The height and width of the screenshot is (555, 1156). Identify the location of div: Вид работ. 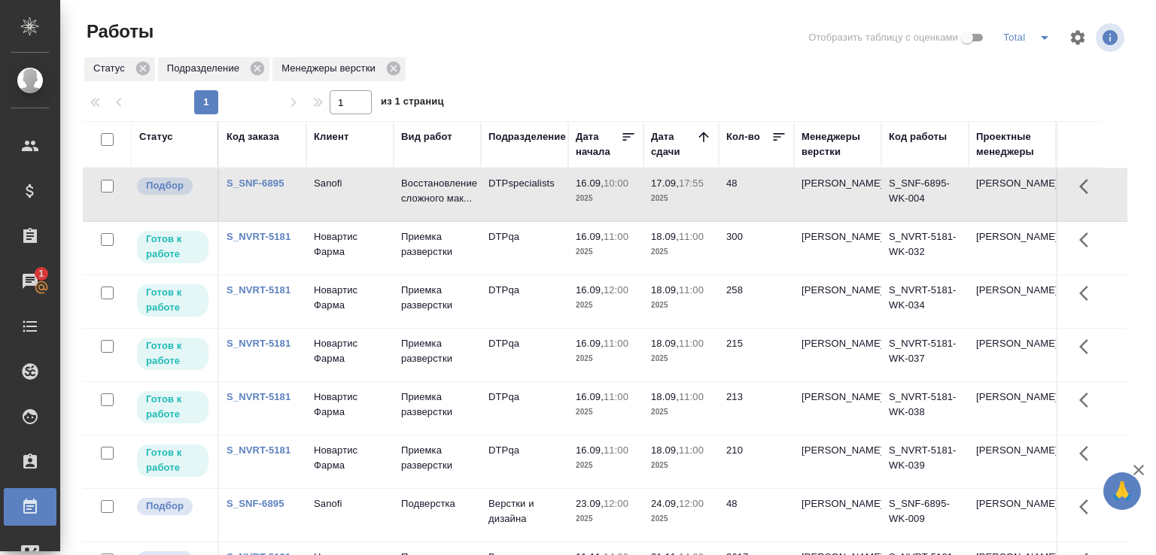
(427, 137).